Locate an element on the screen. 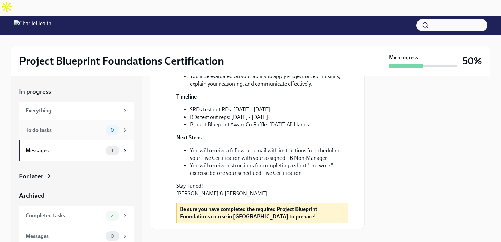  a: In progress is located at coordinates (76, 92).